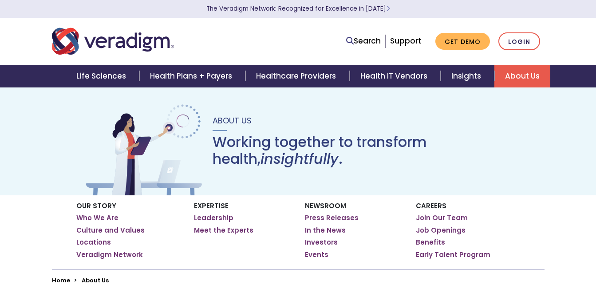  Describe the element at coordinates (362, 150) in the screenshot. I see `h1: Working together to transform health, .` at that location.